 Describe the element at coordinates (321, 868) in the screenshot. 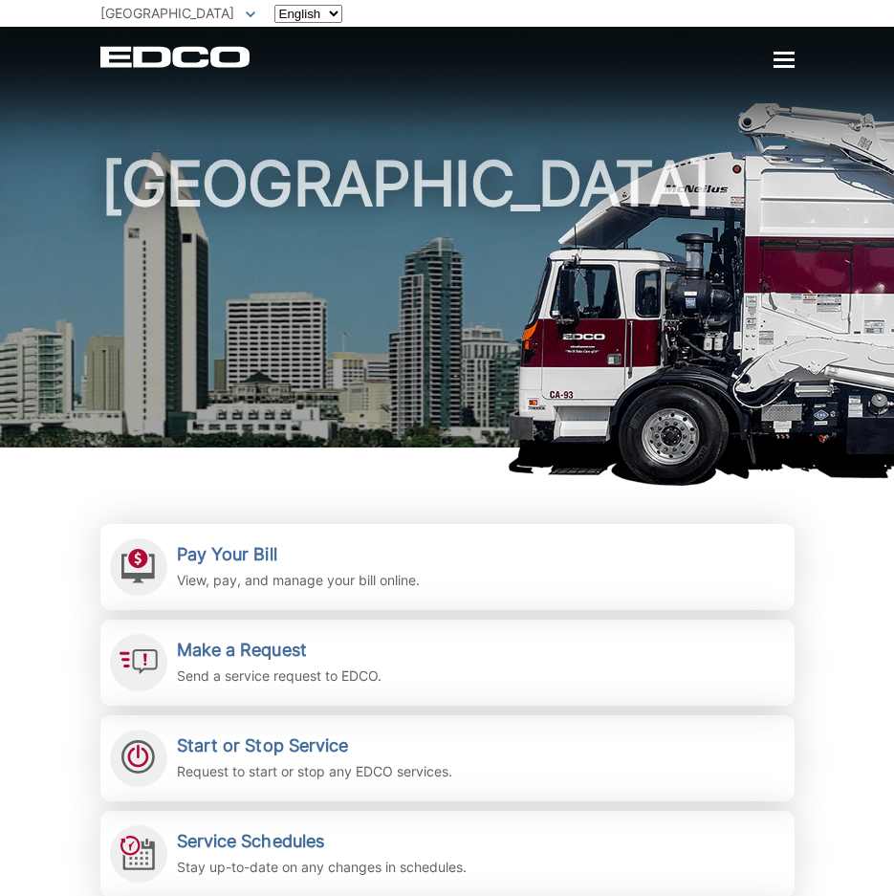

I see `p: Stay up-to-date on any changes in schedules.` at that location.